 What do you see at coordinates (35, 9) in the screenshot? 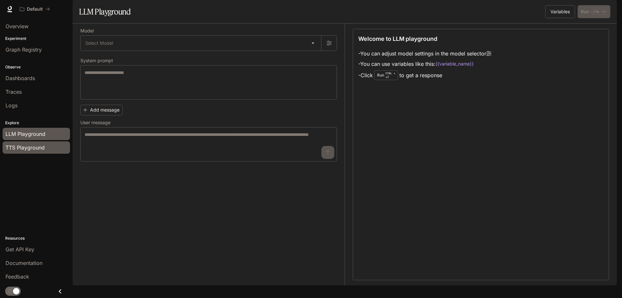
I see `button: All workspaces` at bounding box center [35, 9].